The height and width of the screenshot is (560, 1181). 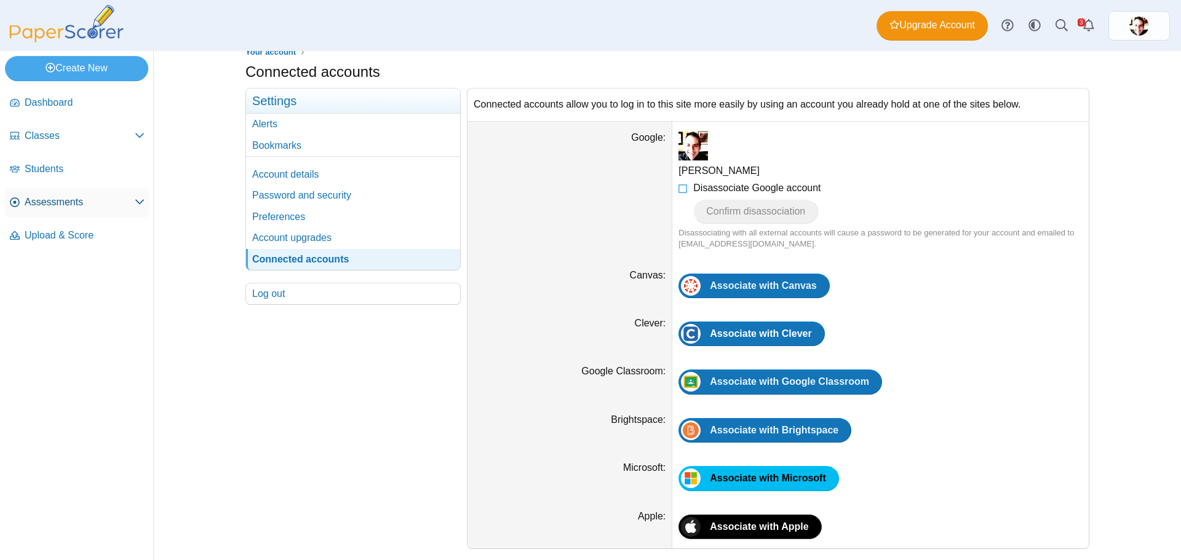 I want to click on a: Password and security, so click(x=353, y=196).